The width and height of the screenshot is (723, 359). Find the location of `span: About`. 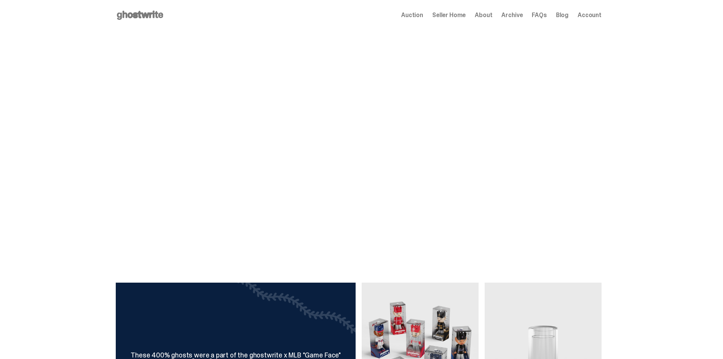

span: About is located at coordinates (484, 15).